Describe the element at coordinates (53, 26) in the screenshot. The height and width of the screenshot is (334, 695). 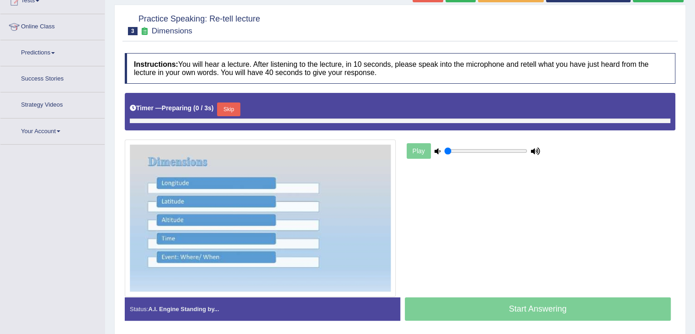
I see `a: Online Class` at that location.